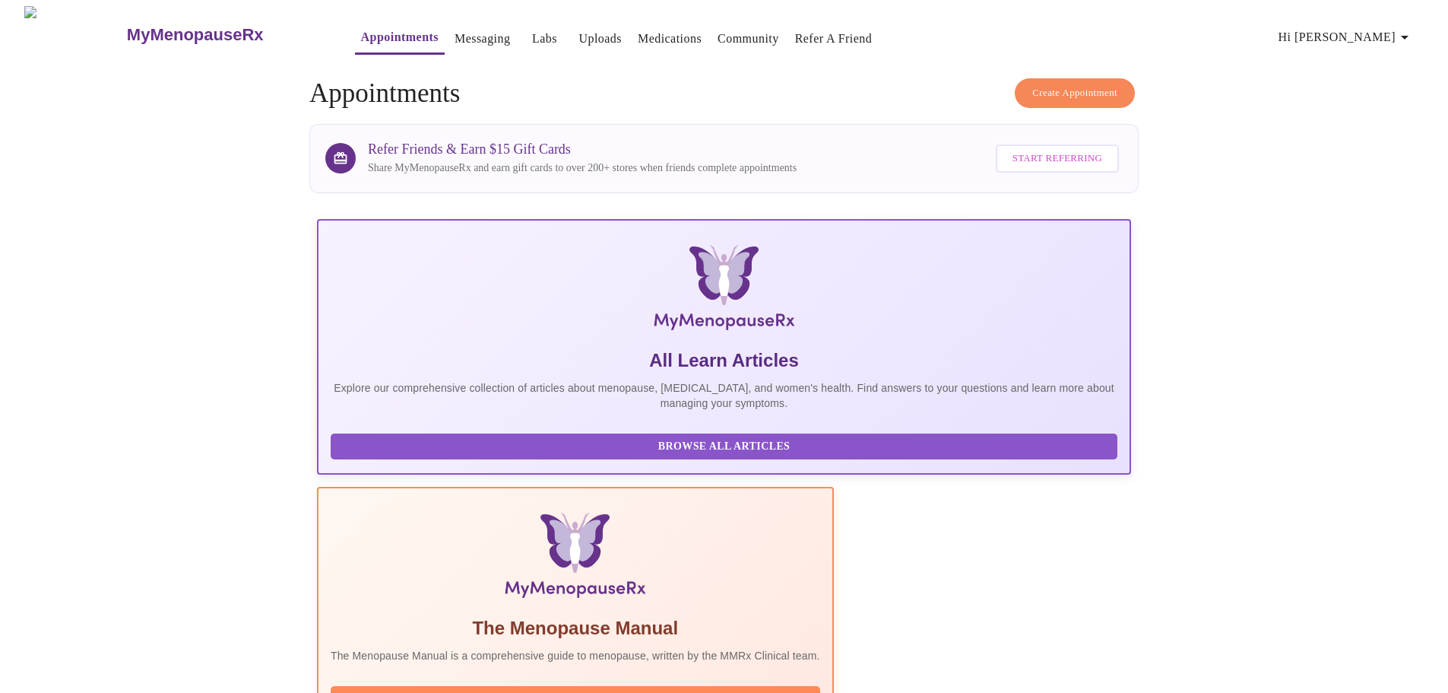 The image size is (1448, 693). I want to click on span: Browse All Articles, so click(724, 446).